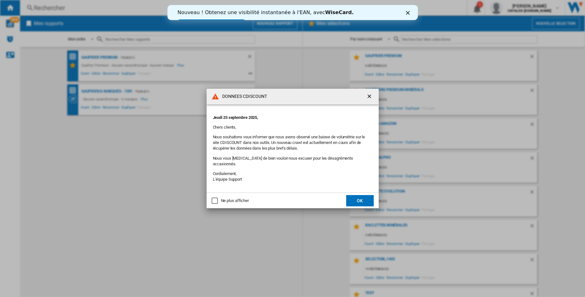 This screenshot has width=585, height=297. What do you see at coordinates (243, 96) in the screenshot?
I see `h4: DONNEES CDISCOUNT` at bounding box center [243, 96].